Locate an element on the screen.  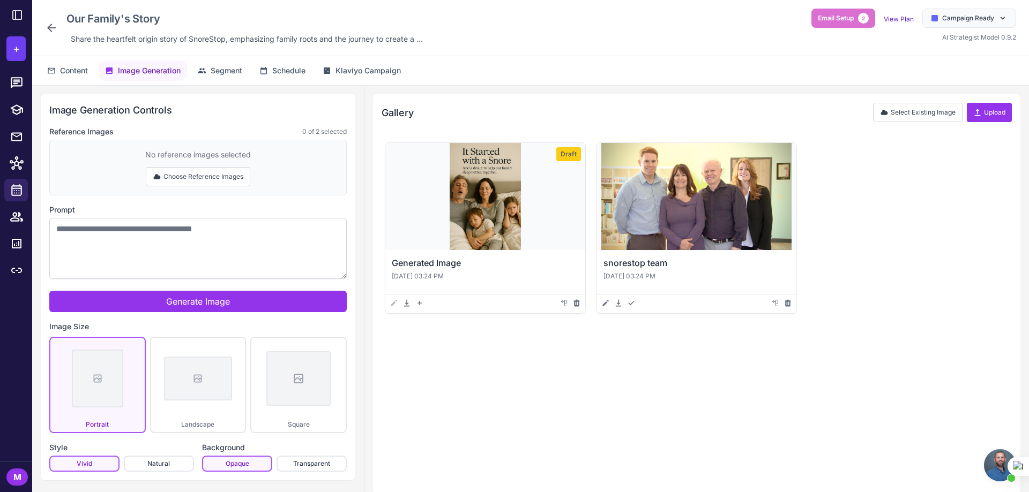
button: Natural is located at coordinates (159, 464).